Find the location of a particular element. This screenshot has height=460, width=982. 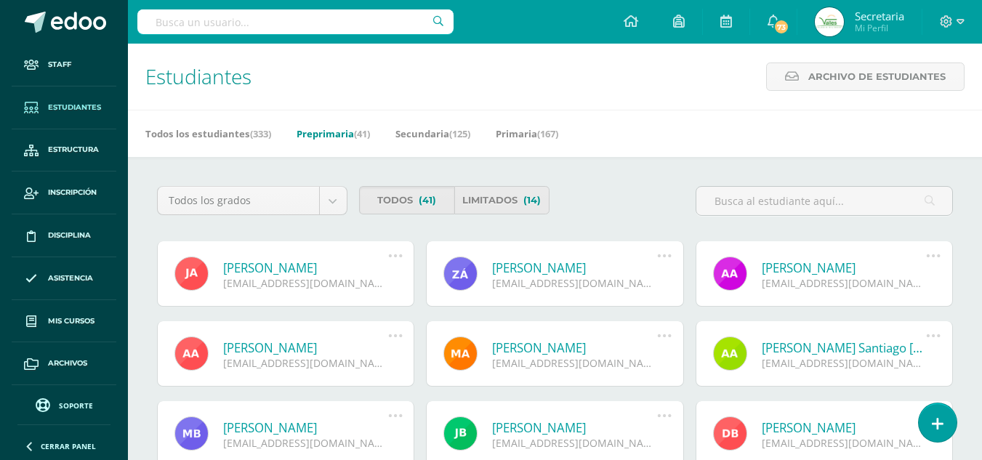

a: Mis cursos is located at coordinates (64, 321).